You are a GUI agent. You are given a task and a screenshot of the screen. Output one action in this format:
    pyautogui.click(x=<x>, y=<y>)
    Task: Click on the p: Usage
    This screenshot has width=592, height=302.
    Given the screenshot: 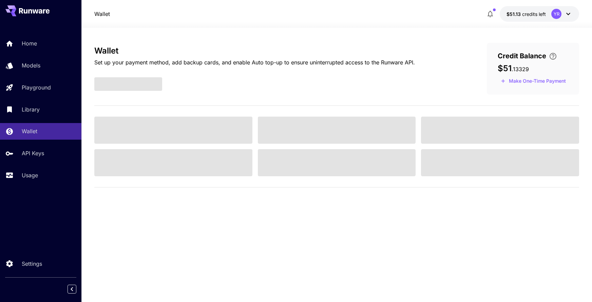 What is the action you would take?
    pyautogui.click(x=30, y=175)
    